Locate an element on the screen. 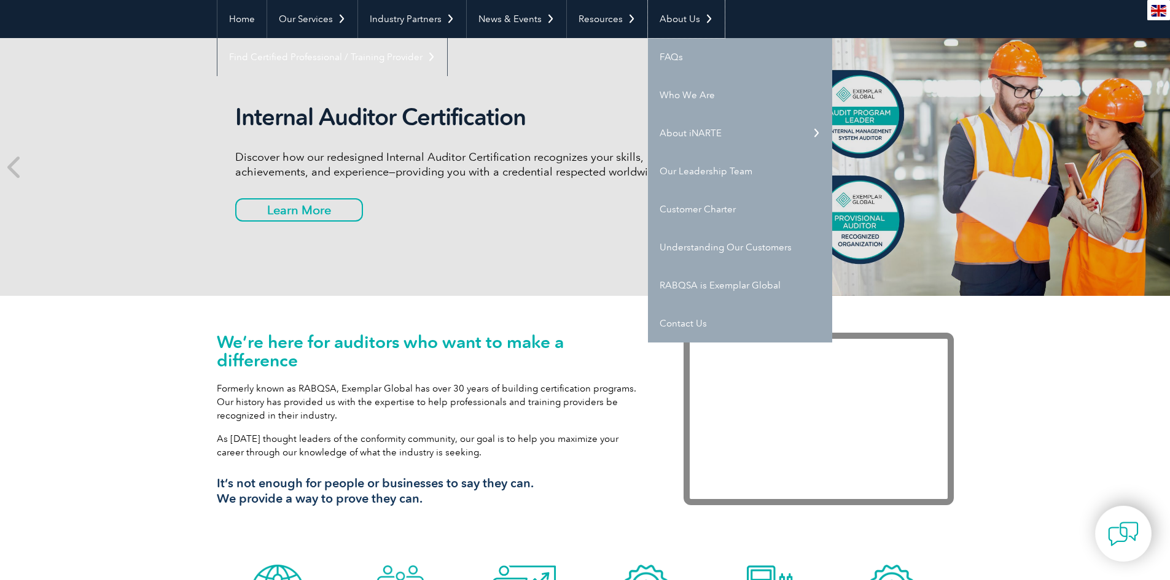 The height and width of the screenshot is (580, 1170). h3: It’s not enough for people or businesses to say they can. We provide a way to prove they can. is located at coordinates (432, 491).